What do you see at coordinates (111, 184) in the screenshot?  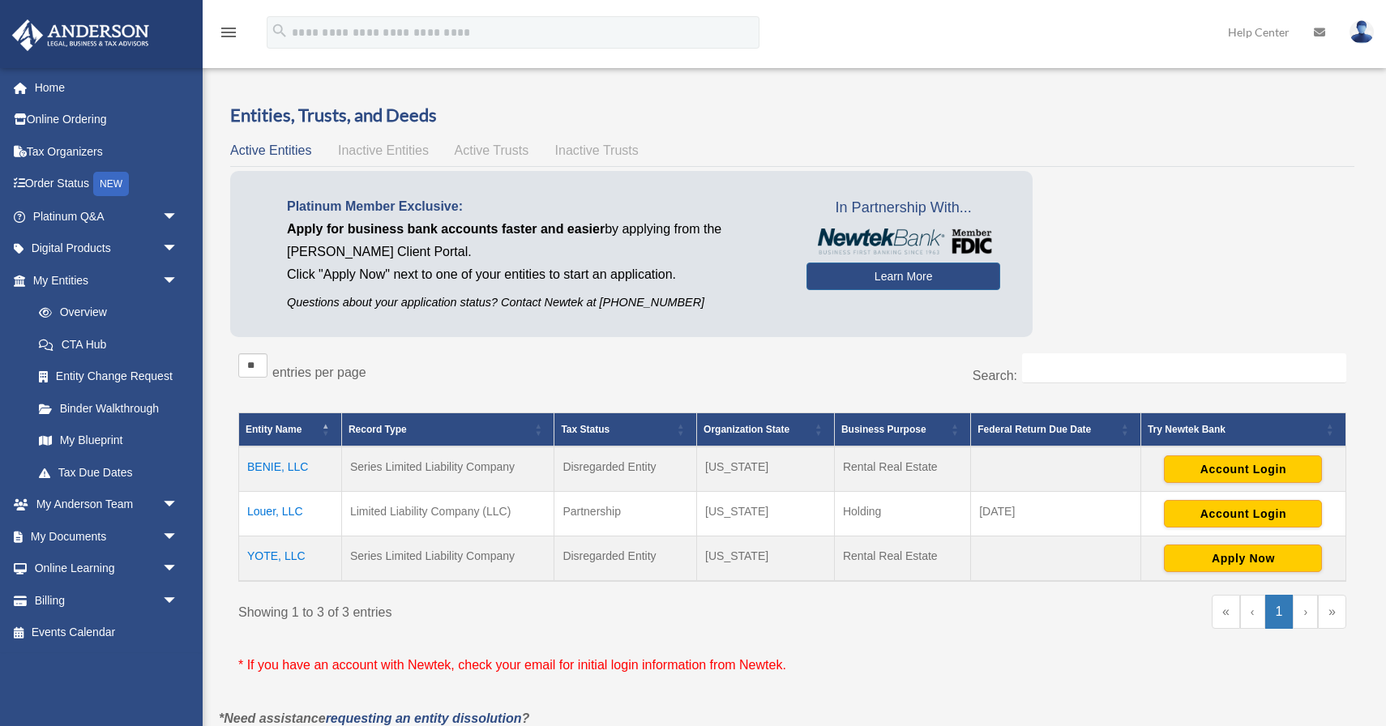 I see `div: NEW` at bounding box center [111, 184].